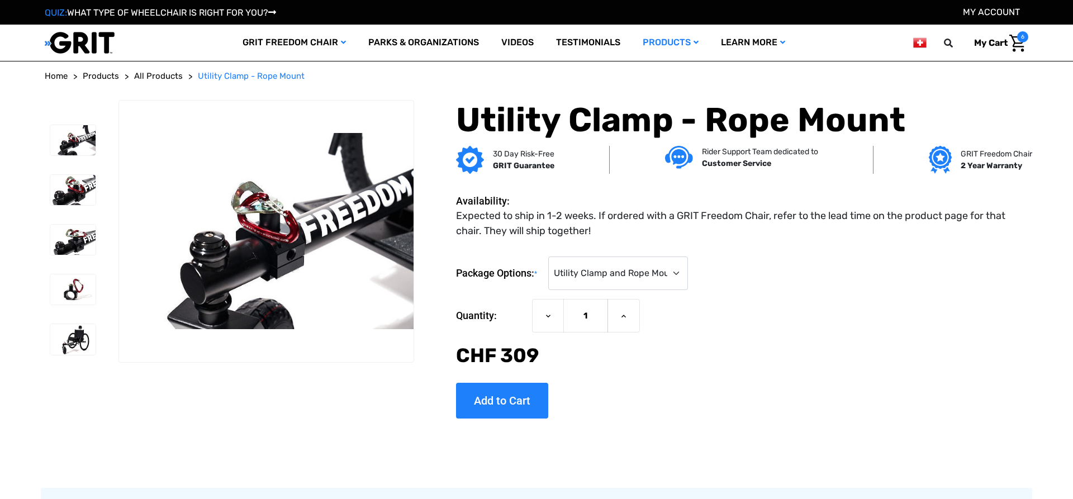 The image size is (1073, 499). I want to click on input: Search, so click(957, 43).